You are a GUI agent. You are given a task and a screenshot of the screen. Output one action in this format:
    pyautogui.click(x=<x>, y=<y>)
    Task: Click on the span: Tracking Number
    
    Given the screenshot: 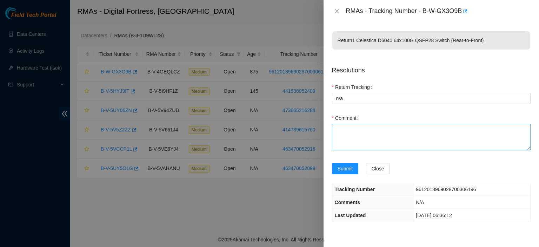 What is the action you would take?
    pyautogui.click(x=355, y=189)
    